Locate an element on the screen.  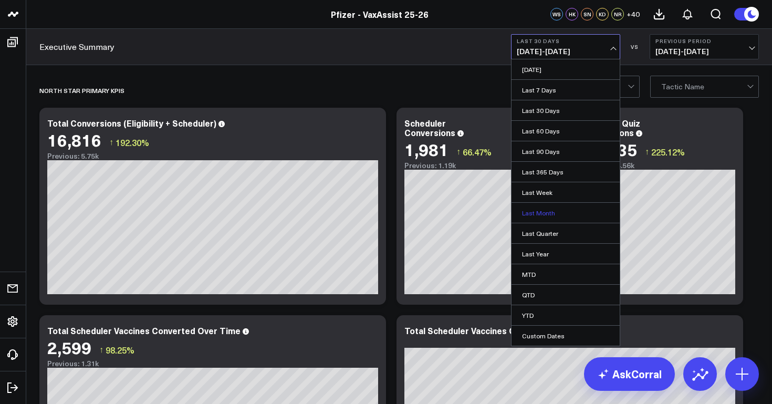
div: Total Scheduler Vaccines Converted is located at coordinates (478, 330).